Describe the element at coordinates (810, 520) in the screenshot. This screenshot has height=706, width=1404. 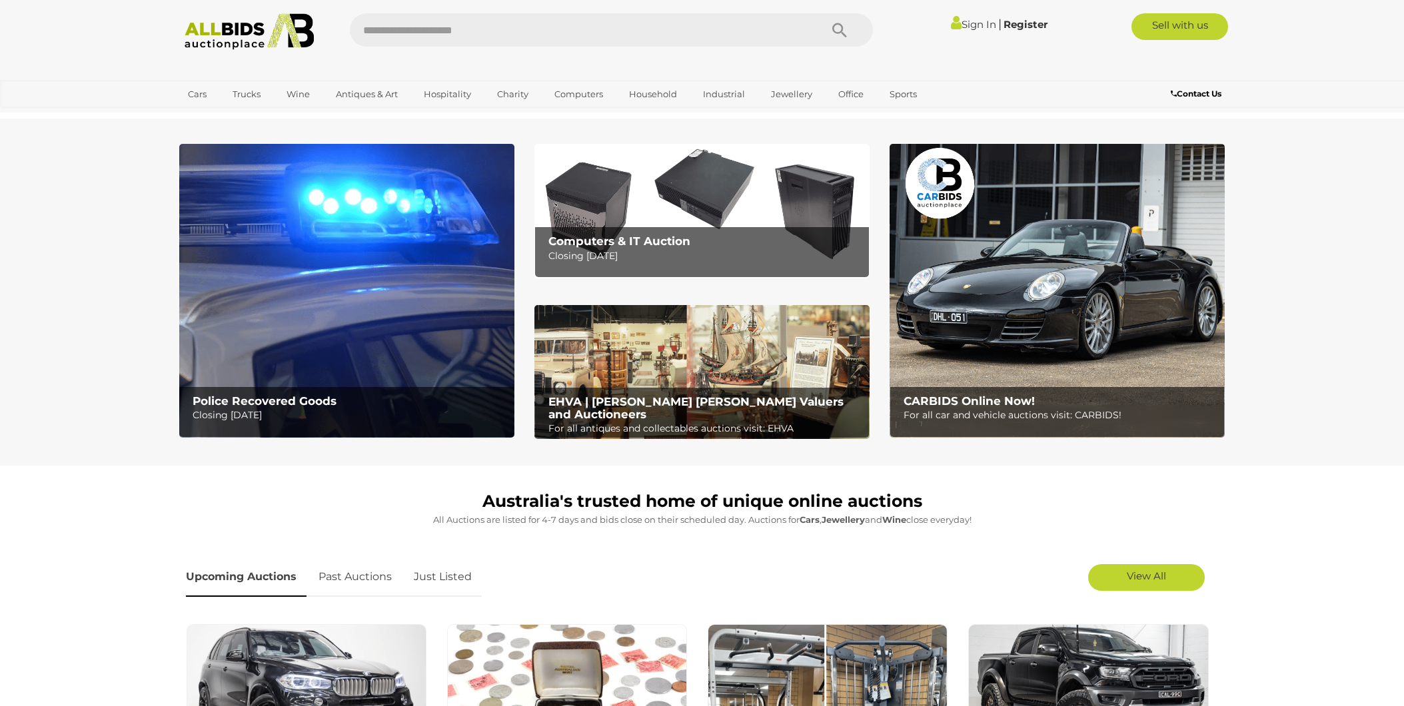
I see `strong: Cars` at that location.